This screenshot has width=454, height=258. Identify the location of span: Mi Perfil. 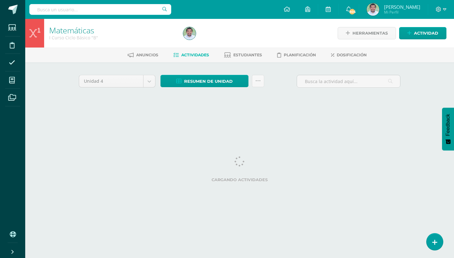
(402, 12).